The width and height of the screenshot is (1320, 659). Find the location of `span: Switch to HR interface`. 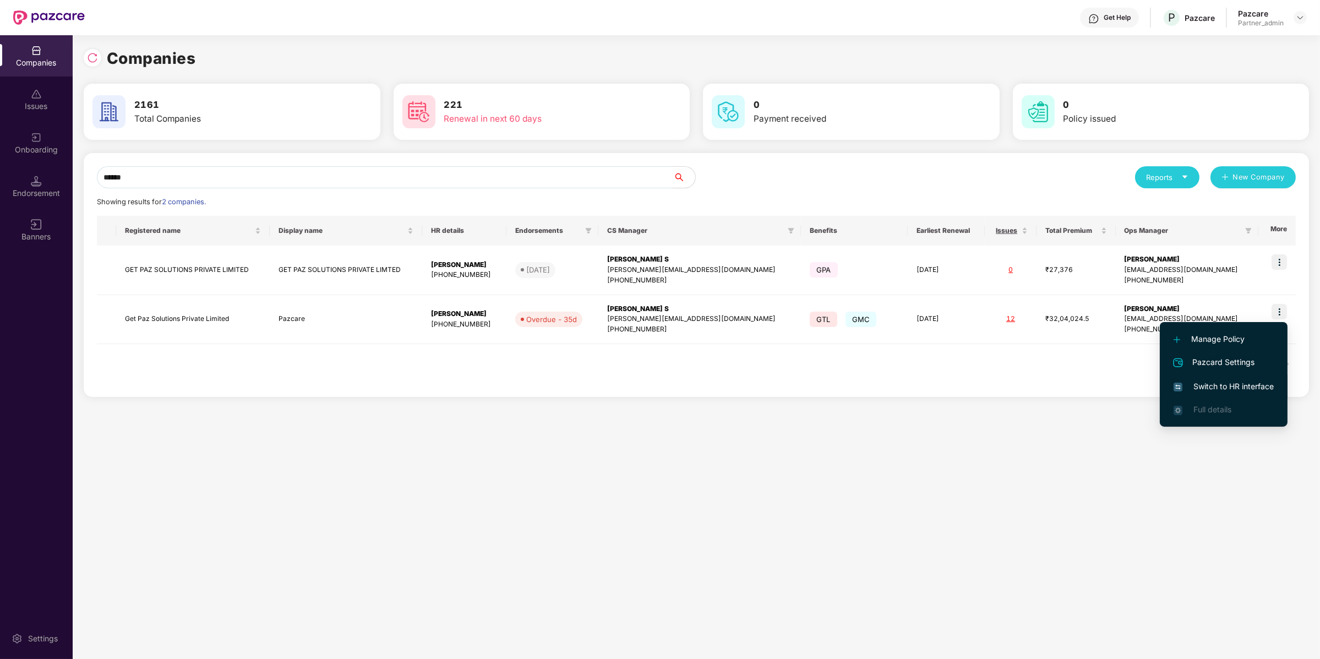

span: Switch to HR interface is located at coordinates (1224, 386).